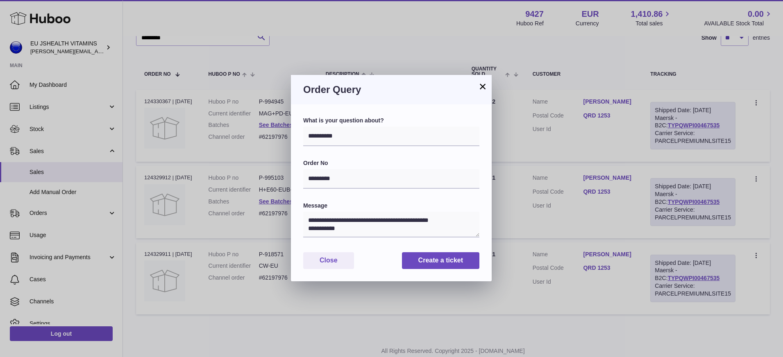 This screenshot has height=357, width=783. Describe the element at coordinates (391, 163) in the screenshot. I see `label: Order No` at that location.